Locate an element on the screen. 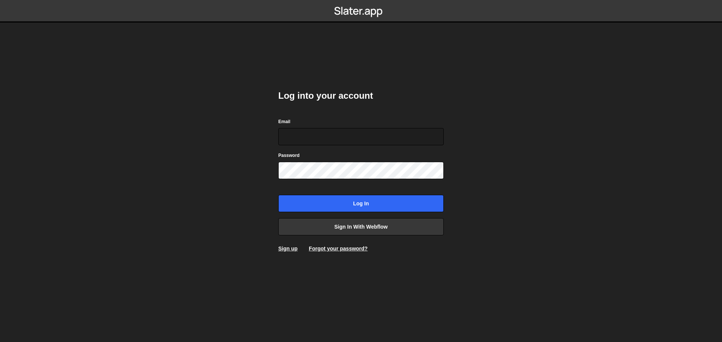  a: Sign up is located at coordinates (287, 249).